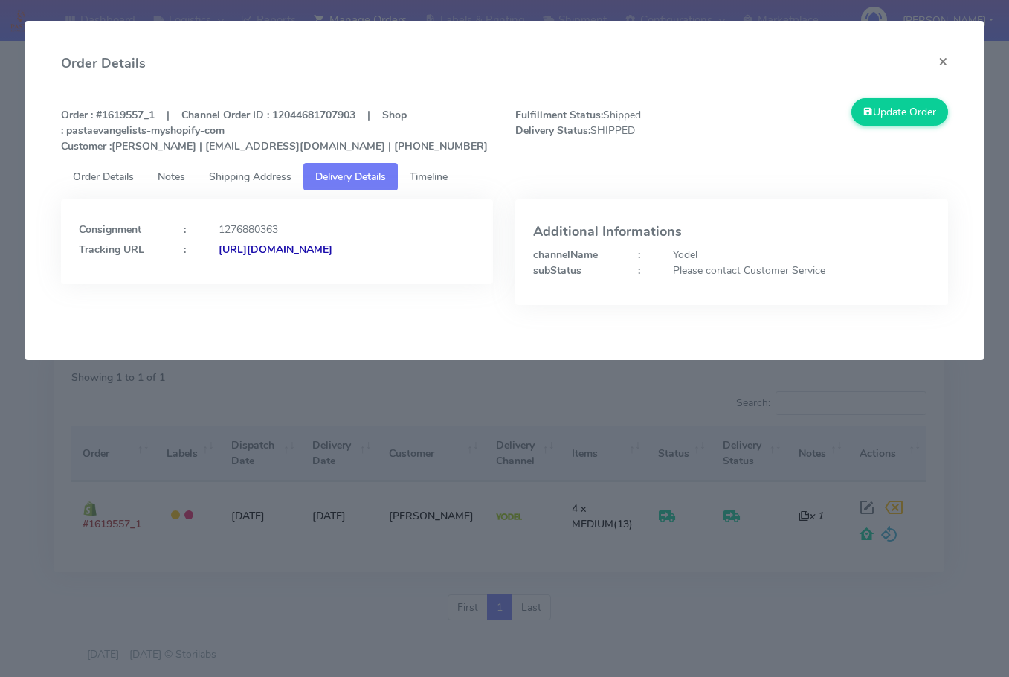 Image resolution: width=1009 pixels, height=677 pixels. Describe the element at coordinates (350, 176) in the screenshot. I see `span: Delivery Details` at that location.